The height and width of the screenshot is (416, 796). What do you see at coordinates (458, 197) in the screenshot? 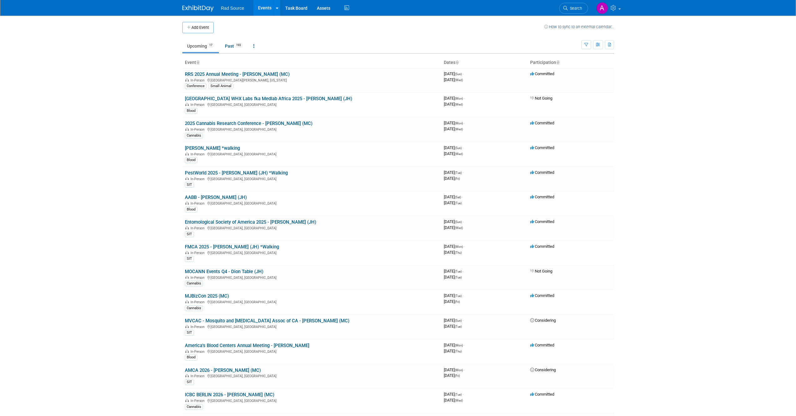
I see `span: (Sat)` at bounding box center [458, 197].